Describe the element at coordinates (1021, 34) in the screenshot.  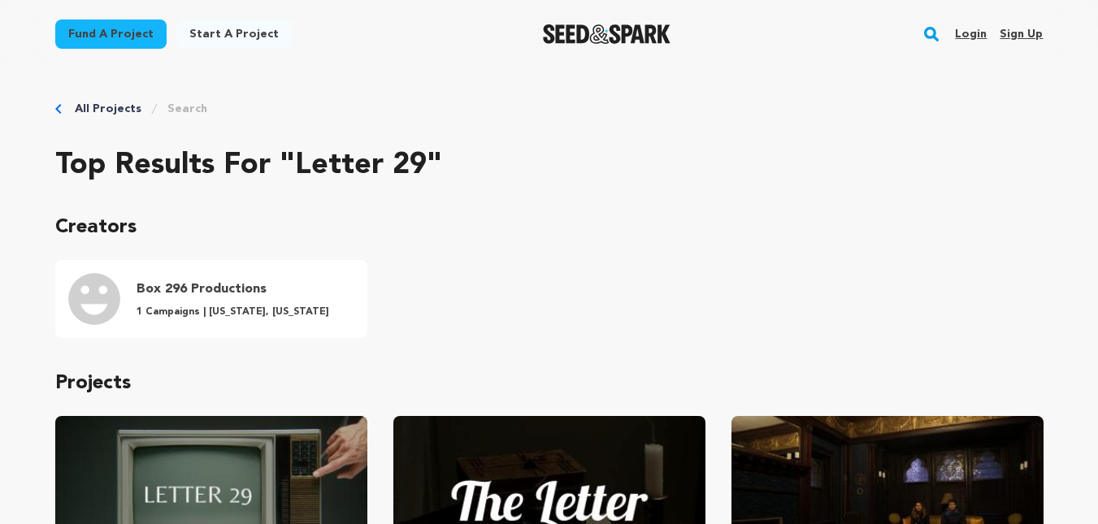
I see `a: Sign up` at that location.